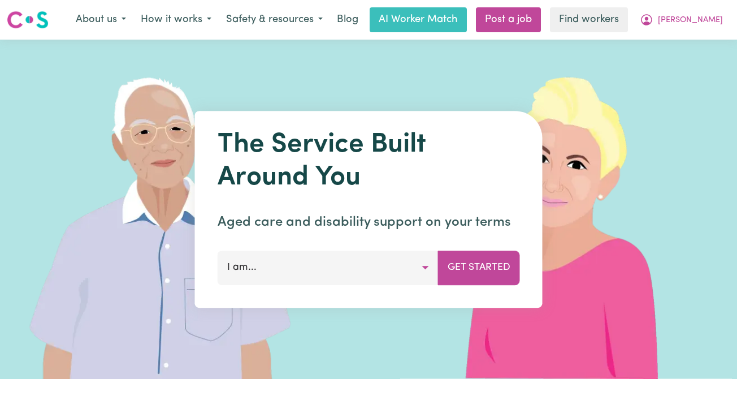 This screenshot has height=413, width=737. I want to click on p: Aged care and disability support on your terms, so click(368, 222).